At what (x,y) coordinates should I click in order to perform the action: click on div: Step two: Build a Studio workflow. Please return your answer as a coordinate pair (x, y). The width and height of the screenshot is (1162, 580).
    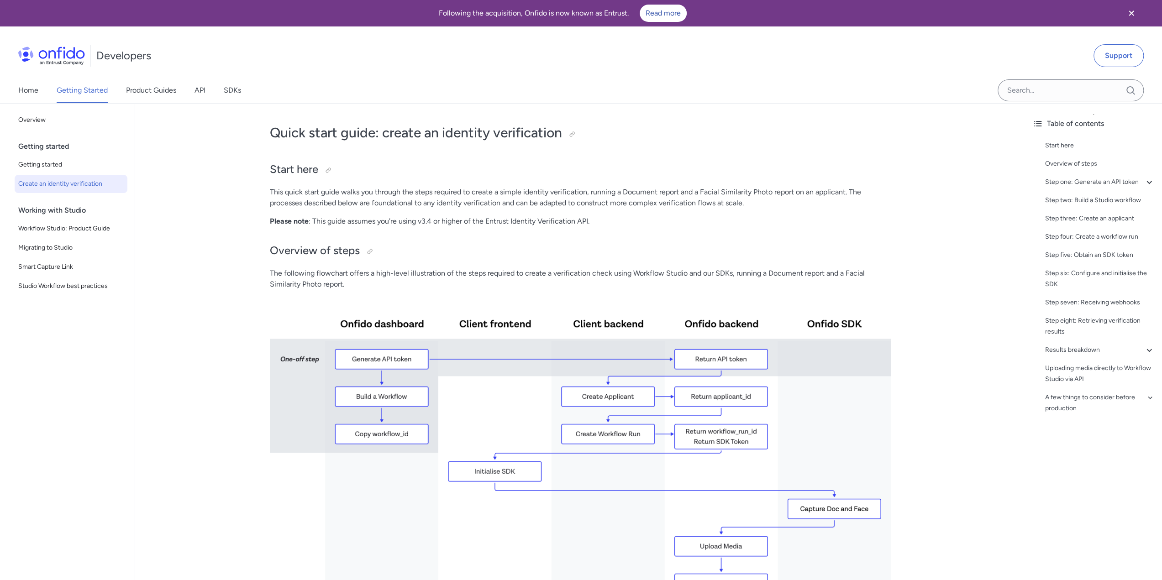
    Looking at the image, I should click on (1100, 200).